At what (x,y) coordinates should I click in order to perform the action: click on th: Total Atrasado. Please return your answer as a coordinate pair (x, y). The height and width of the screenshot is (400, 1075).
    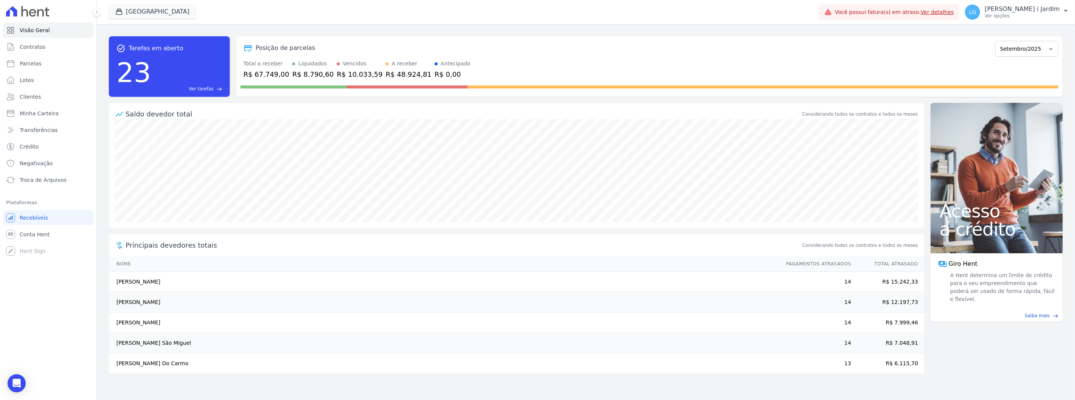
    Looking at the image, I should click on (888, 264).